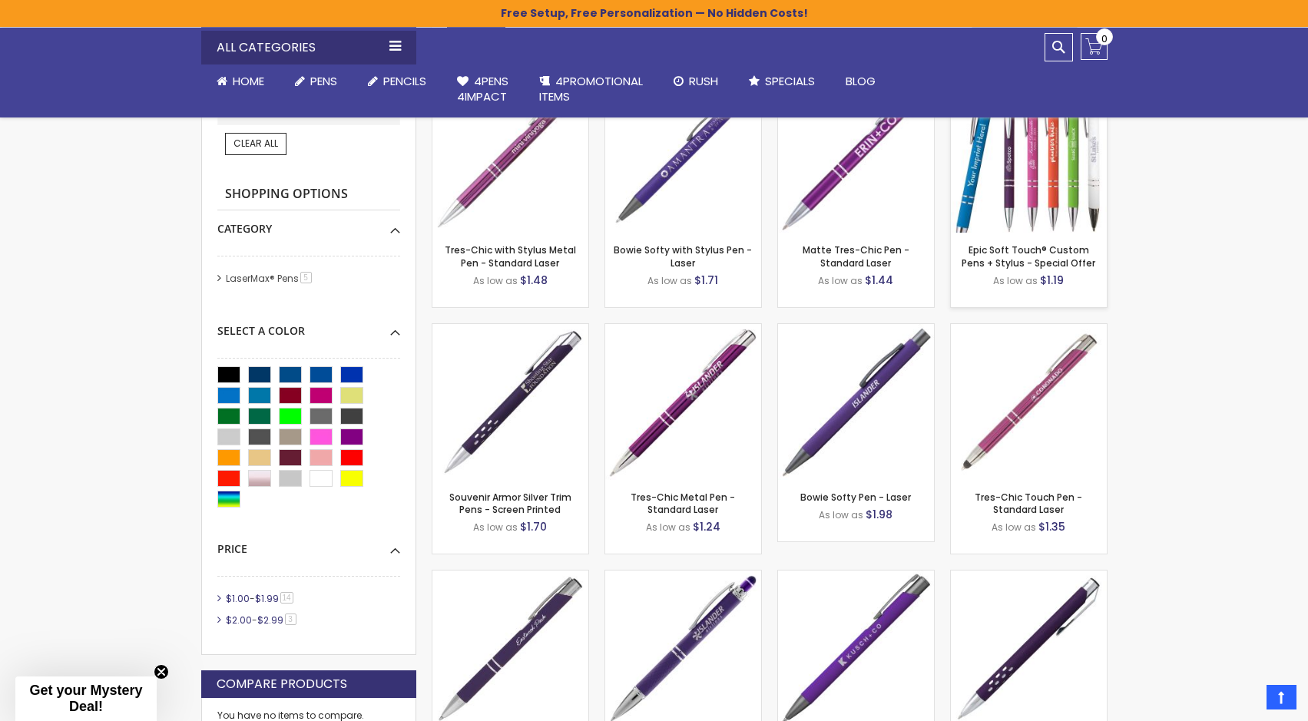 The image size is (1308, 721). Describe the element at coordinates (1029, 503) in the screenshot. I see `a: Tres-Chic Touch Pen - Standard Laser` at that location.